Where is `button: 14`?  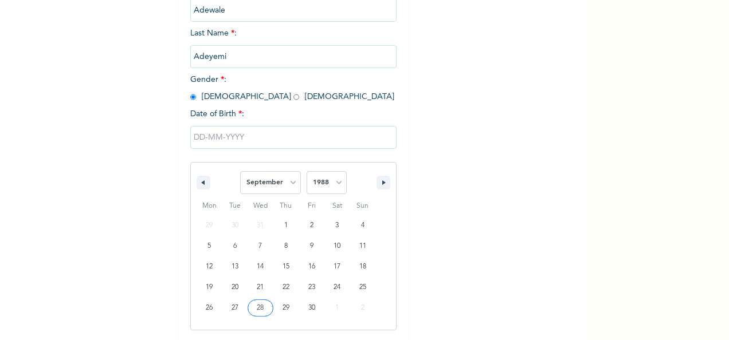 button: 14 is located at coordinates (260, 267).